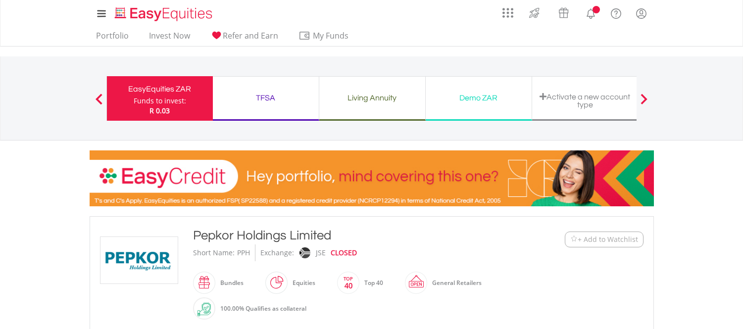  What do you see at coordinates (479, 98) in the screenshot?
I see `div: Demo ZAR` at bounding box center [479, 98].